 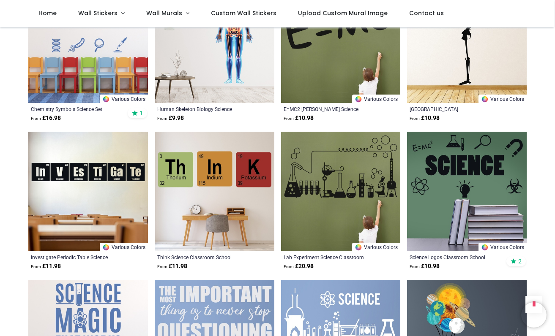 I want to click on div: Investigate Periodic Table Science Classroom, so click(x=76, y=257).